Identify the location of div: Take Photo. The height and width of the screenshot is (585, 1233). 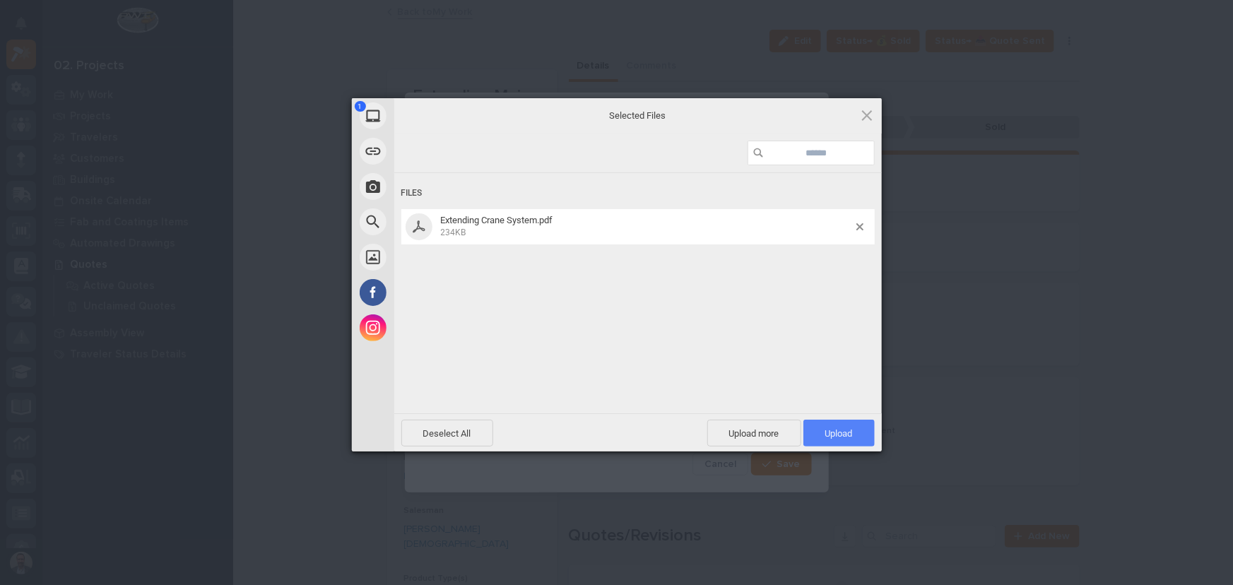
(437, 187).